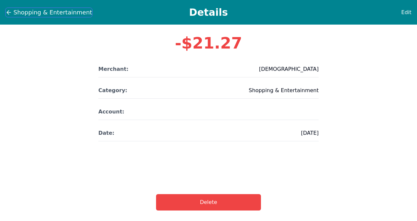  What do you see at coordinates (208, 43) in the screenshot?
I see `span: -$21.27` at bounding box center [208, 43].